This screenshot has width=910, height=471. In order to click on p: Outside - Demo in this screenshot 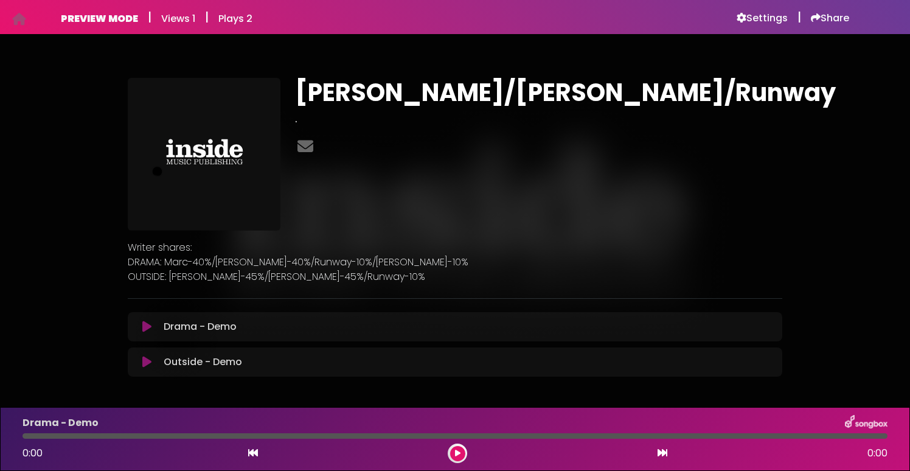, I will do `click(203, 362)`.